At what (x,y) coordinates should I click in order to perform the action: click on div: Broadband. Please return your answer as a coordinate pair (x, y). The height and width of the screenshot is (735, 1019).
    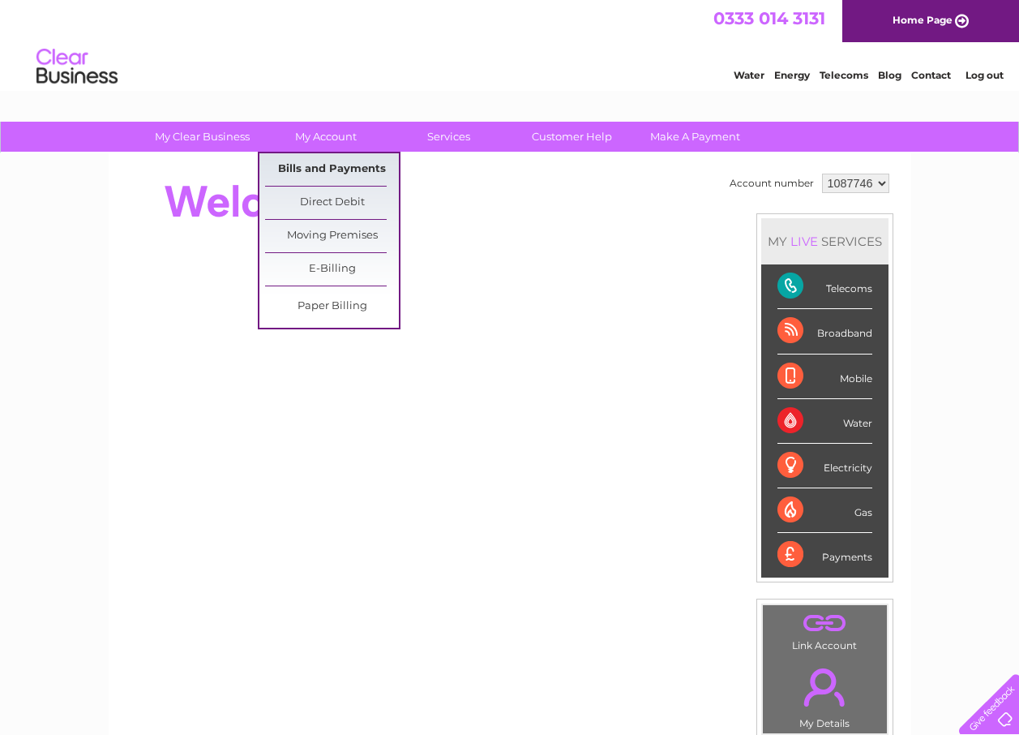
    Looking at the image, I should click on (825, 331).